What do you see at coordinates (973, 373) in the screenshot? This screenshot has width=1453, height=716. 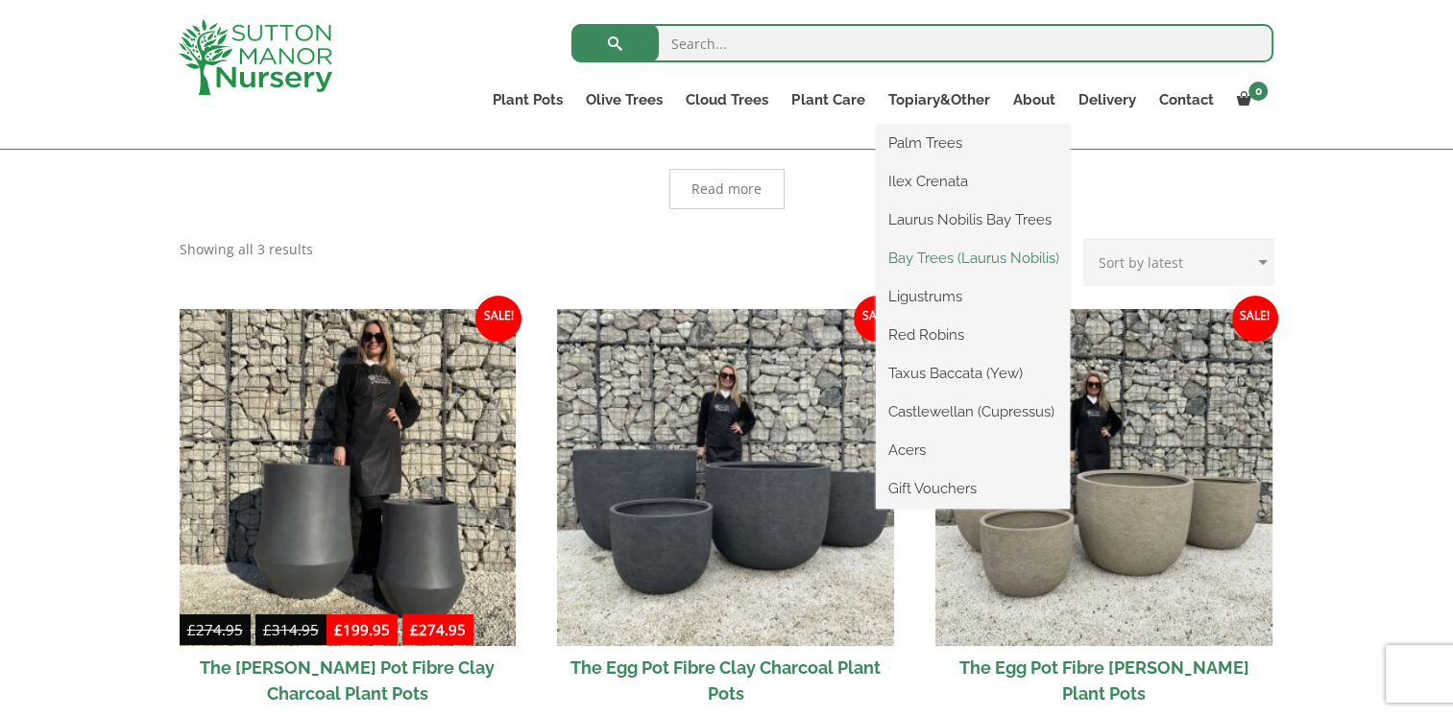 I see `a: Taxus Baccata (Yew)` at bounding box center [973, 373].